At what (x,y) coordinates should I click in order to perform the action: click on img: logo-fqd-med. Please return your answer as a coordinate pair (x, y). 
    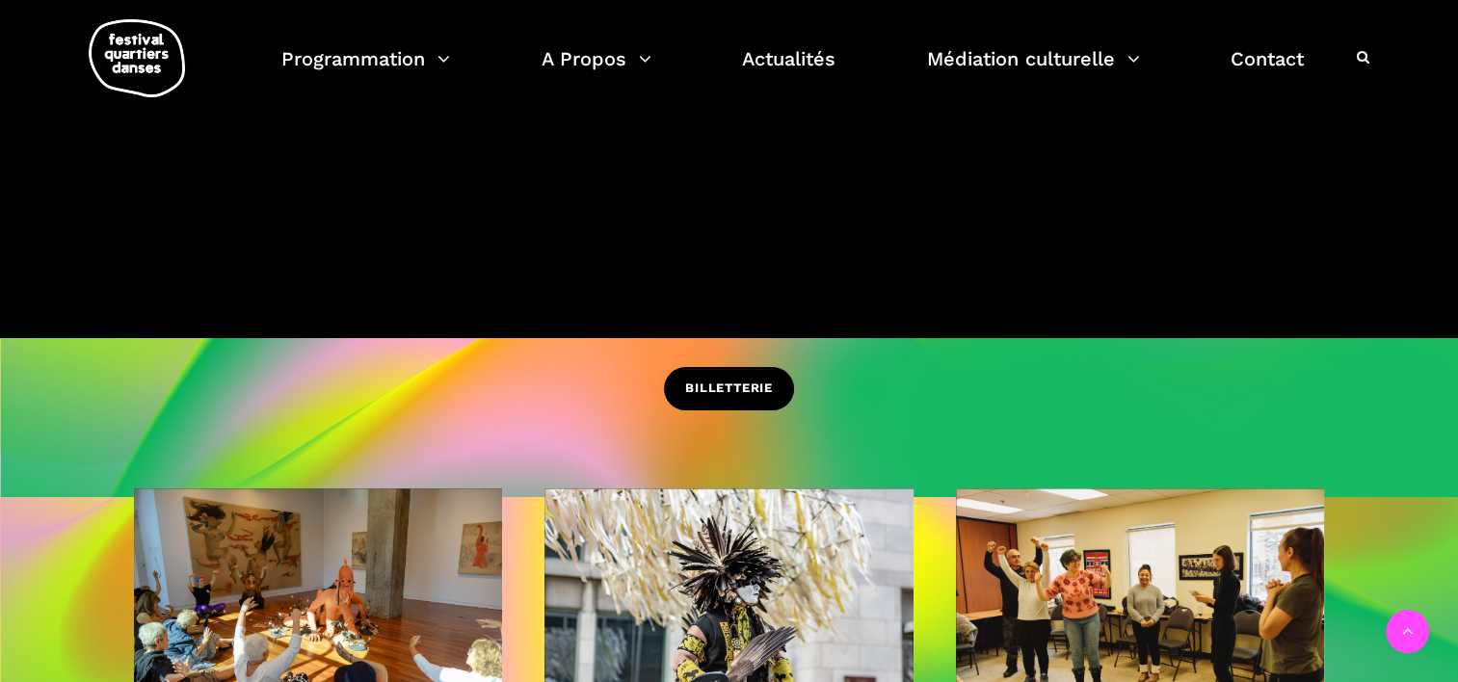
    Looking at the image, I should click on (137, 58).